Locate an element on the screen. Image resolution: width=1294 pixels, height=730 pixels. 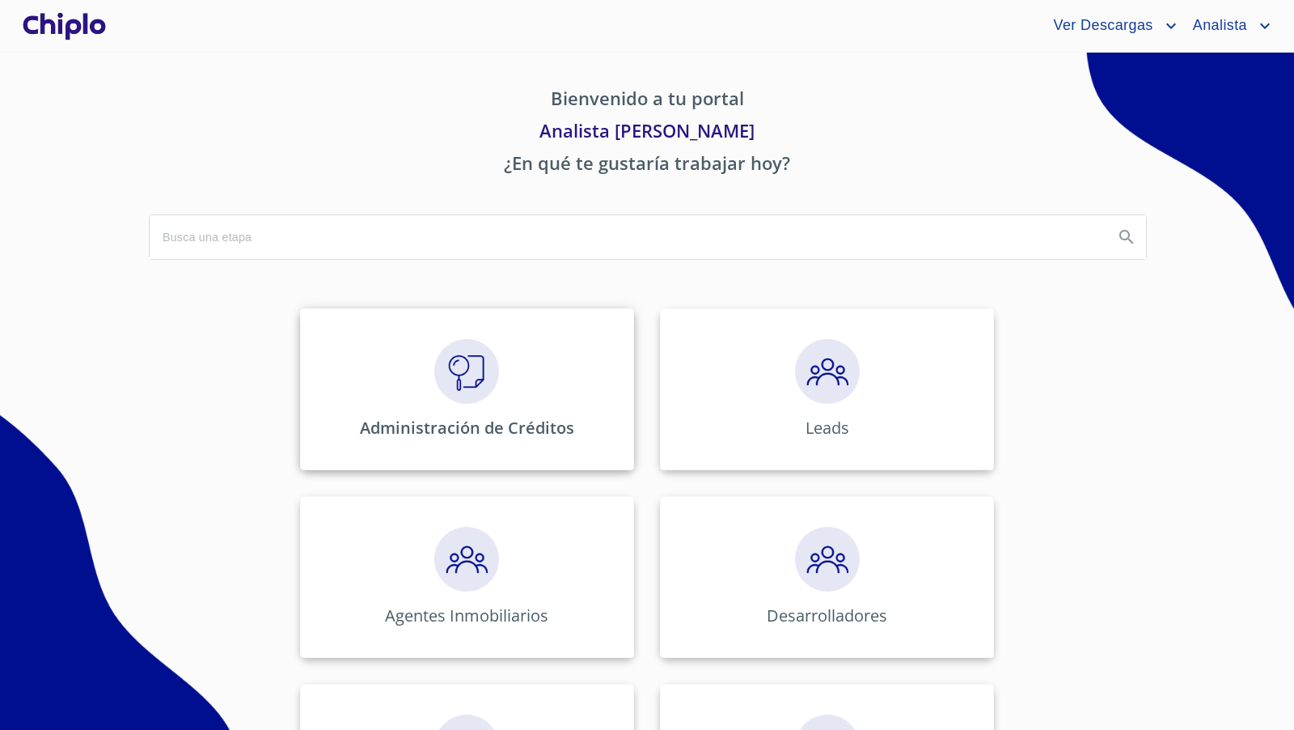
p: Agentes Inmobiliarios is located at coordinates (467, 615).